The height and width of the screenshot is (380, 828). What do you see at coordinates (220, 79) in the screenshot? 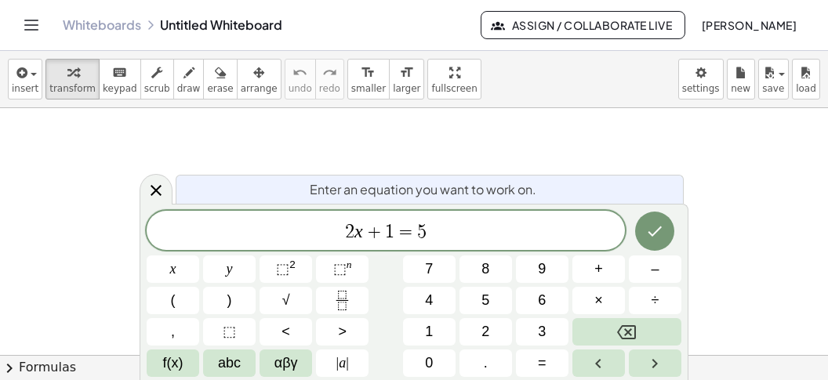
I see `button: erase` at bounding box center [220, 79].